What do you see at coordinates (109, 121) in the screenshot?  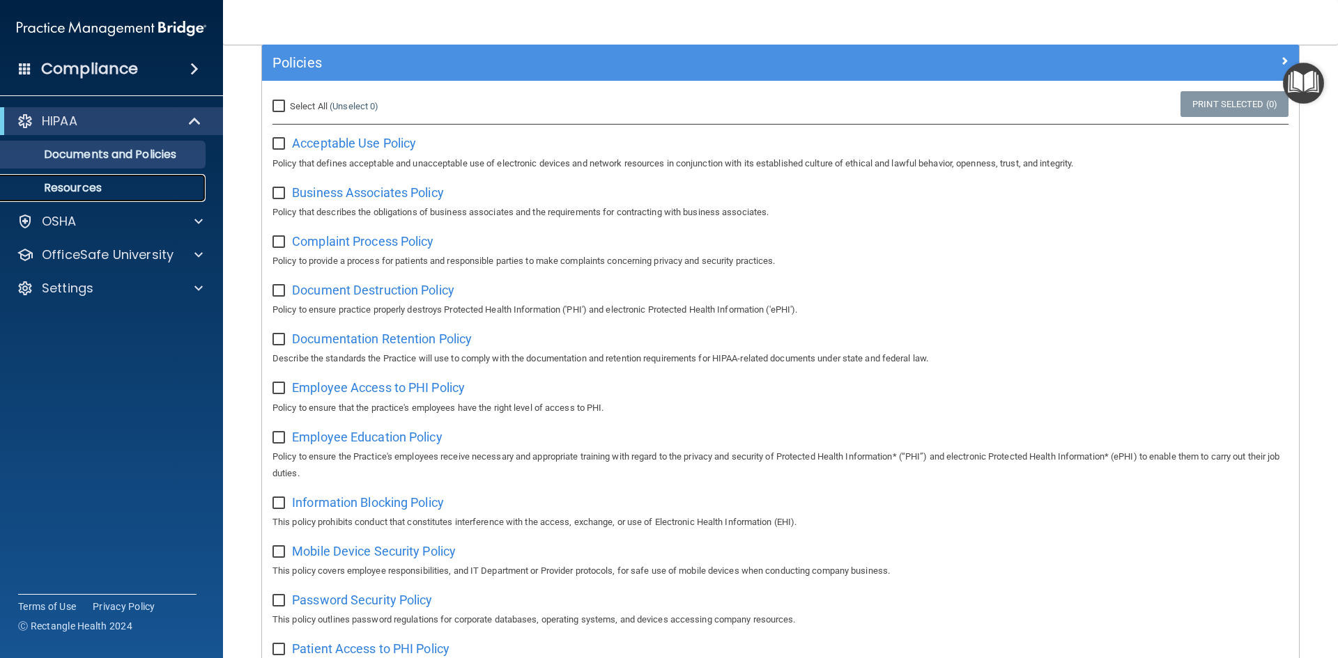 I see `a: HIPAA` at bounding box center [109, 121].